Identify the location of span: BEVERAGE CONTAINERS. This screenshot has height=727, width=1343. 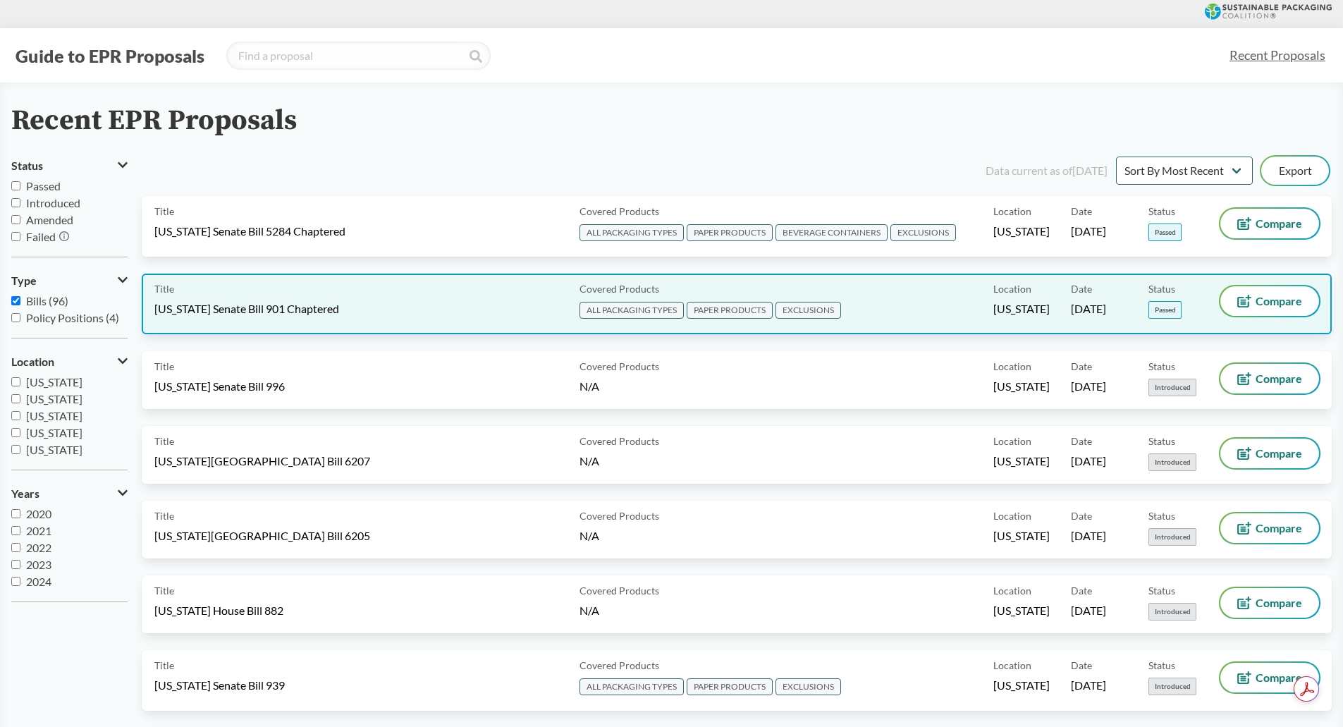
(831, 233).